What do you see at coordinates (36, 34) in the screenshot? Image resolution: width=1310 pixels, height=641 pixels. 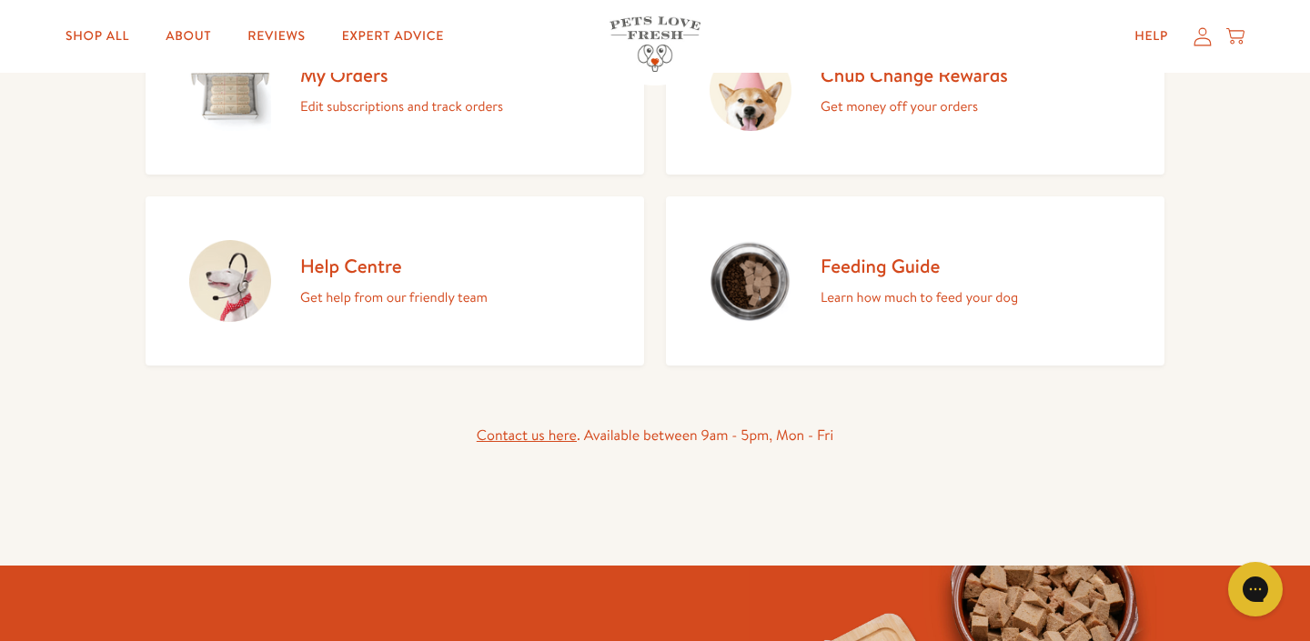 I see `button: Gorgias live chat` at bounding box center [36, 34].